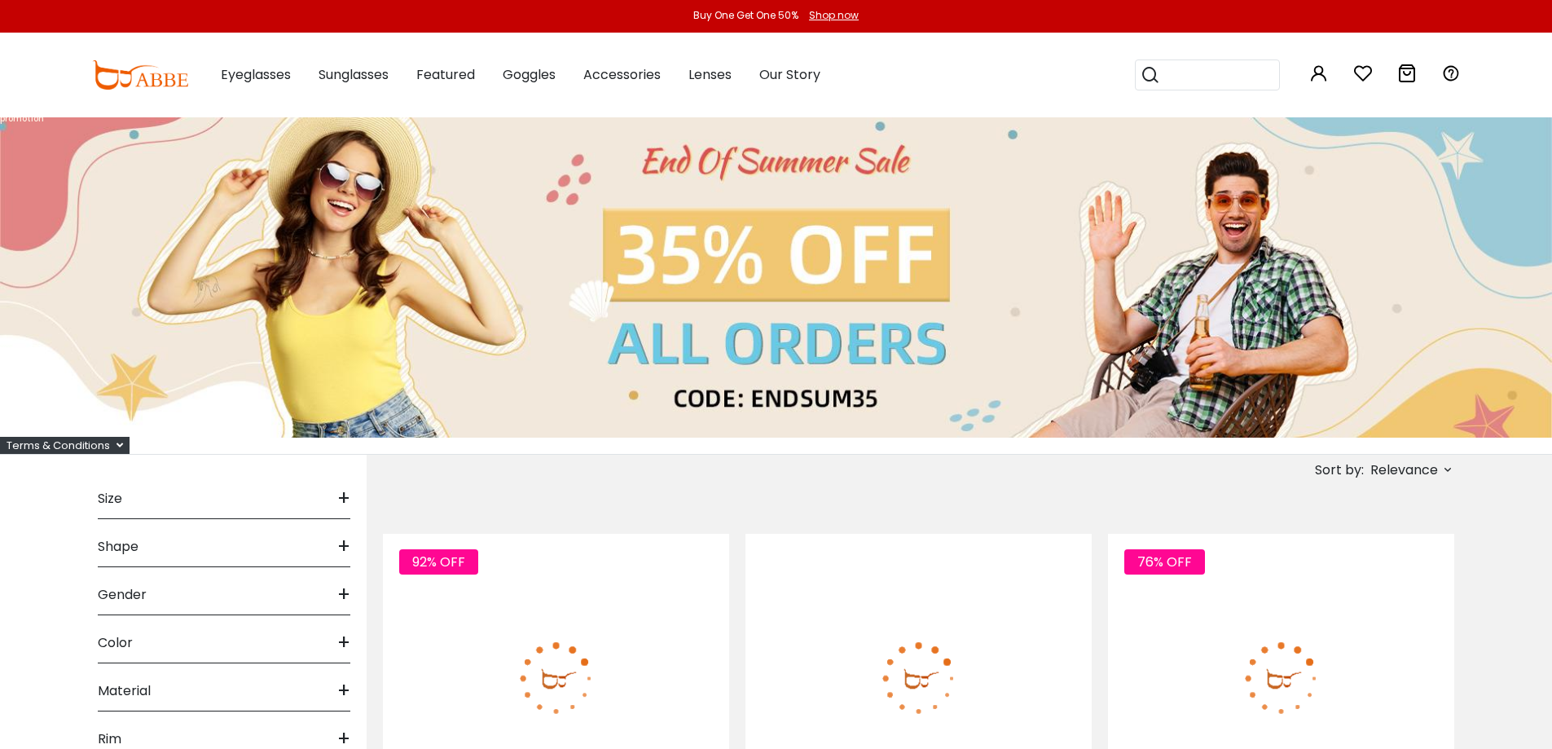 This screenshot has width=1552, height=749. What do you see at coordinates (1404, 470) in the screenshot?
I see `span: Relevance` at bounding box center [1404, 470].